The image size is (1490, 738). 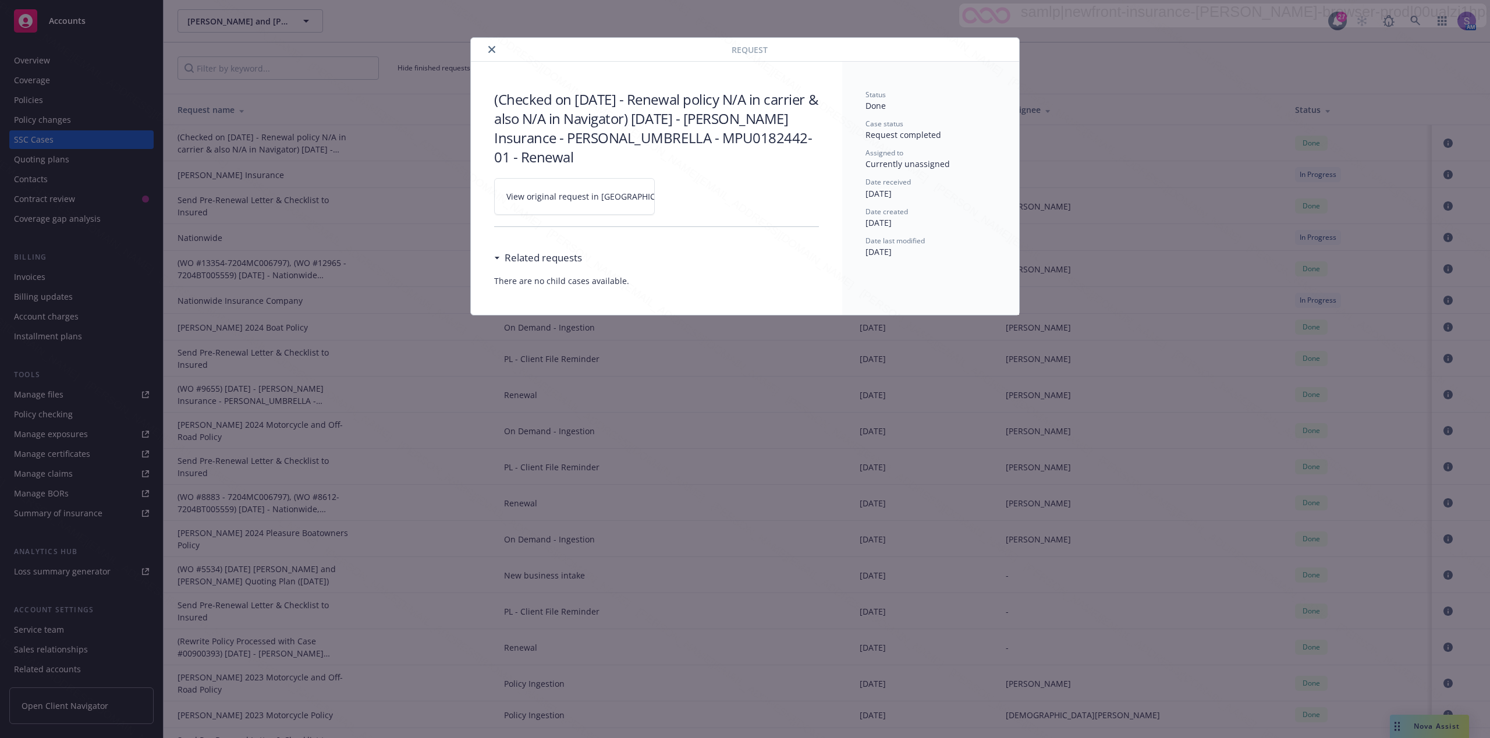 What do you see at coordinates (884, 153) in the screenshot?
I see `span: Assigned to` at bounding box center [884, 153].